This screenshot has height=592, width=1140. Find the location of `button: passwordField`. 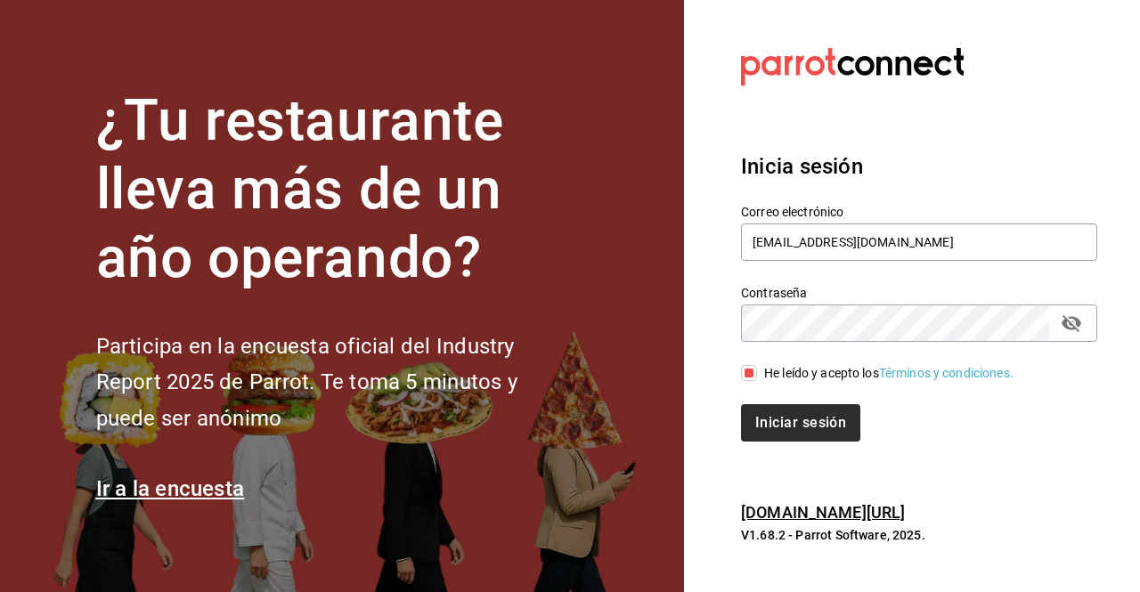

button: passwordField is located at coordinates (1072, 323).